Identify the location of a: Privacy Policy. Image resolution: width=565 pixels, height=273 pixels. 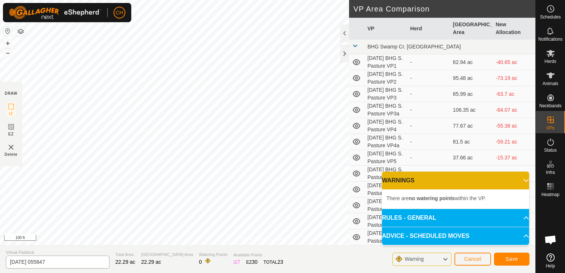
(252, 238).